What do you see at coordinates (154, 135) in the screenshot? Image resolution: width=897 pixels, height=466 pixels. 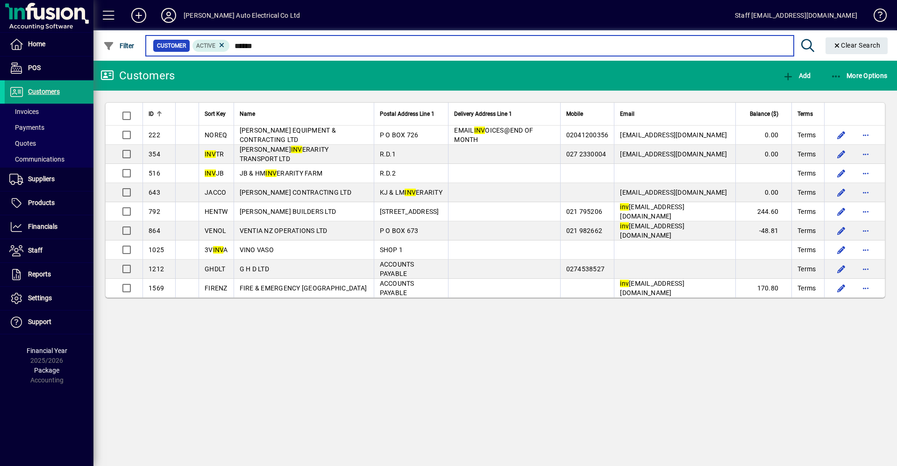 I see `span: 222` at bounding box center [154, 135].